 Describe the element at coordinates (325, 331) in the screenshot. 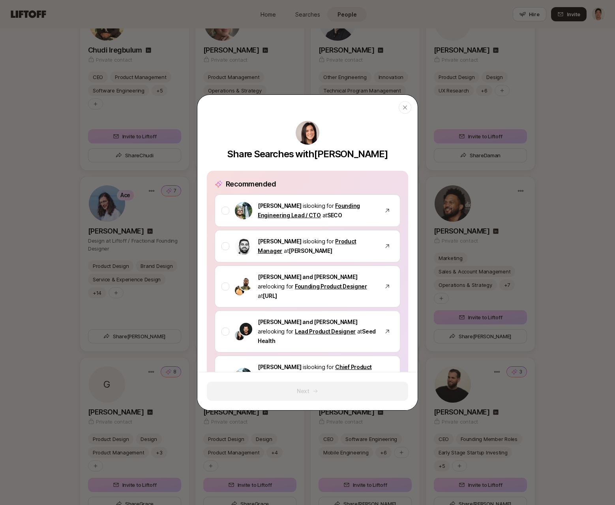

I see `a: Lead Product Designer` at that location.